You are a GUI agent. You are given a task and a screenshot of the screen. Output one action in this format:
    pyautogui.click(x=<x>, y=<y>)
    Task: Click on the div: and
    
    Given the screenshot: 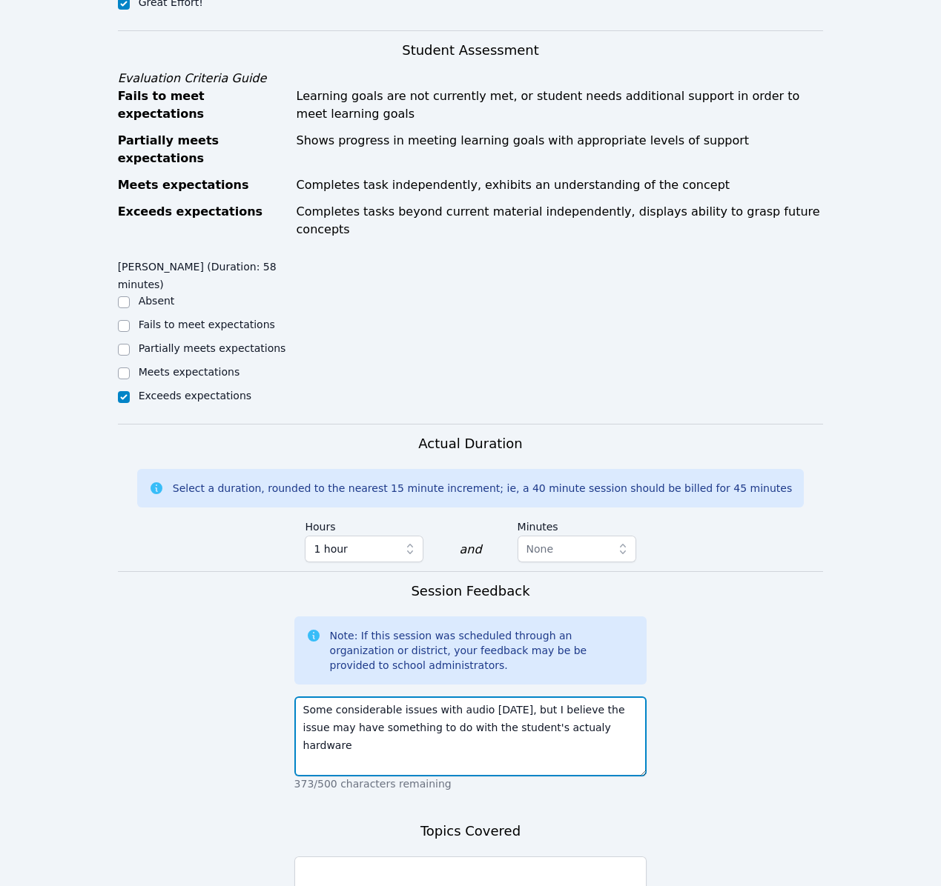 What is the action you would take?
    pyautogui.click(x=470, y=550)
    